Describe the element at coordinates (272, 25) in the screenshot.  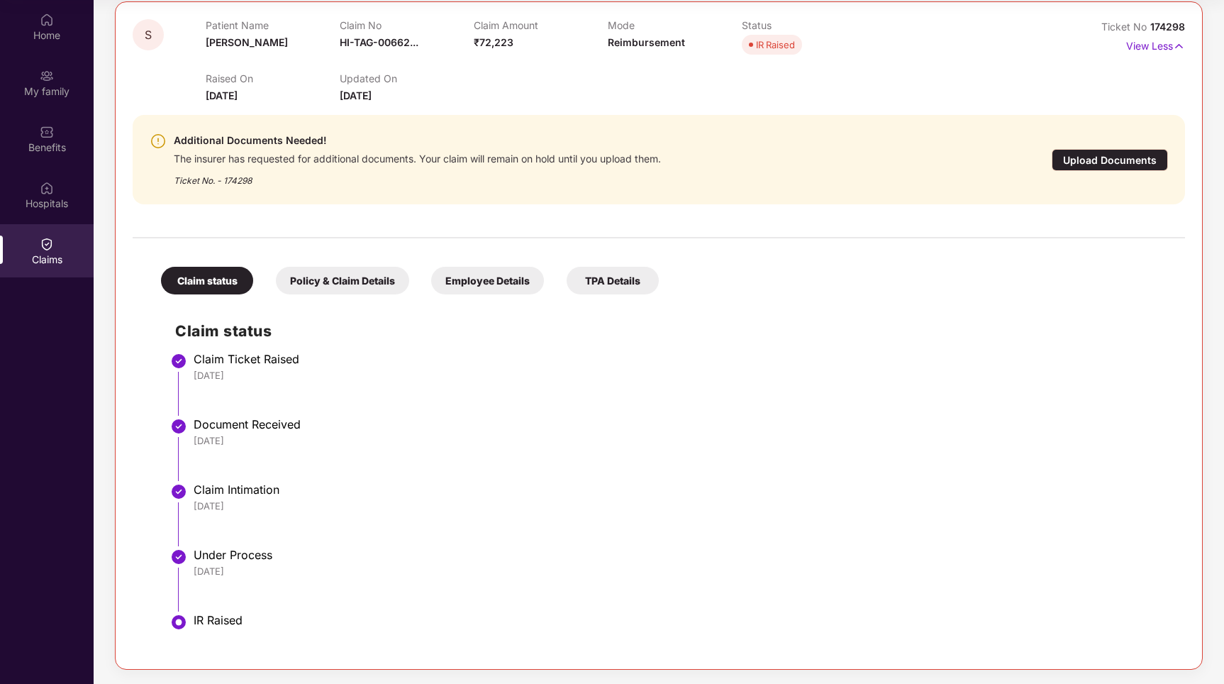
I see `p: Patient Name` at that location.